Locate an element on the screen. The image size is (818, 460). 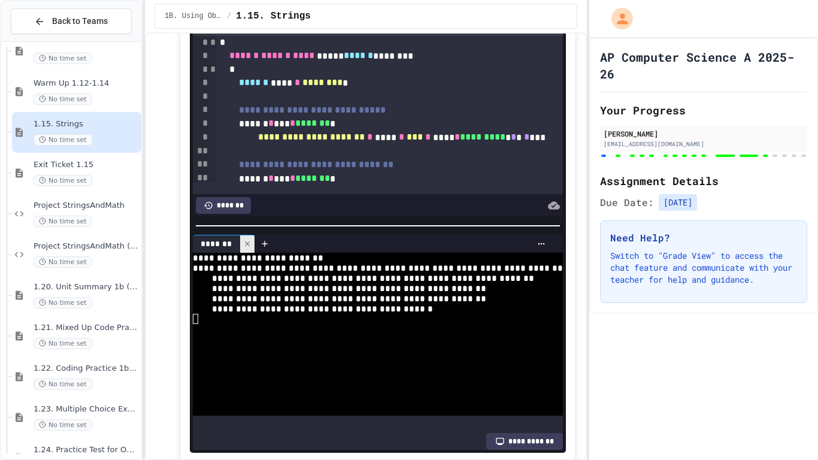
span: Back to Teams is located at coordinates (80, 21).